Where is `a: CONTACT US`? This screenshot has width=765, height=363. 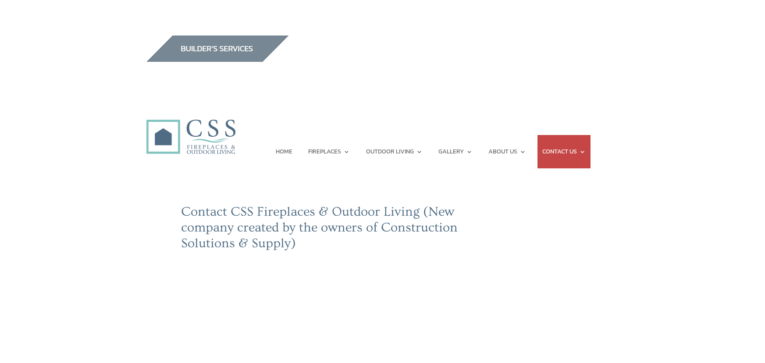 a: CONTACT US is located at coordinates (564, 152).